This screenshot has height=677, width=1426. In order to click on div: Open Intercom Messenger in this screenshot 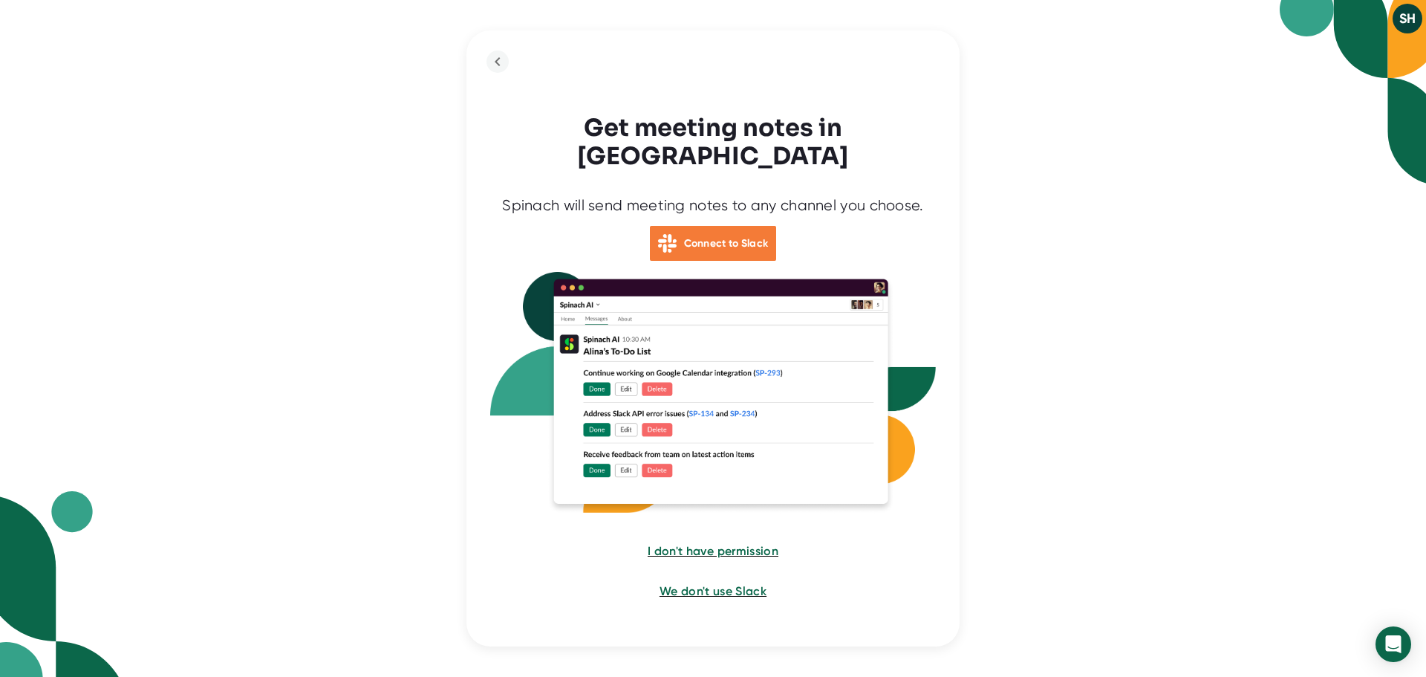, I will do `click(1394, 644)`.